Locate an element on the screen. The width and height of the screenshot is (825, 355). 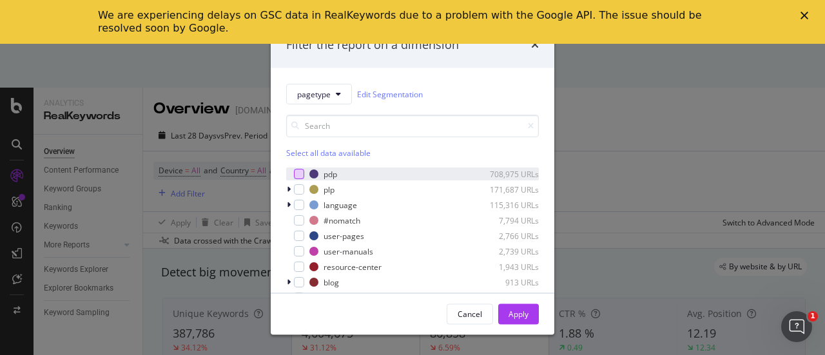
div: Filter the report on a dimension is located at coordinates (372, 44).